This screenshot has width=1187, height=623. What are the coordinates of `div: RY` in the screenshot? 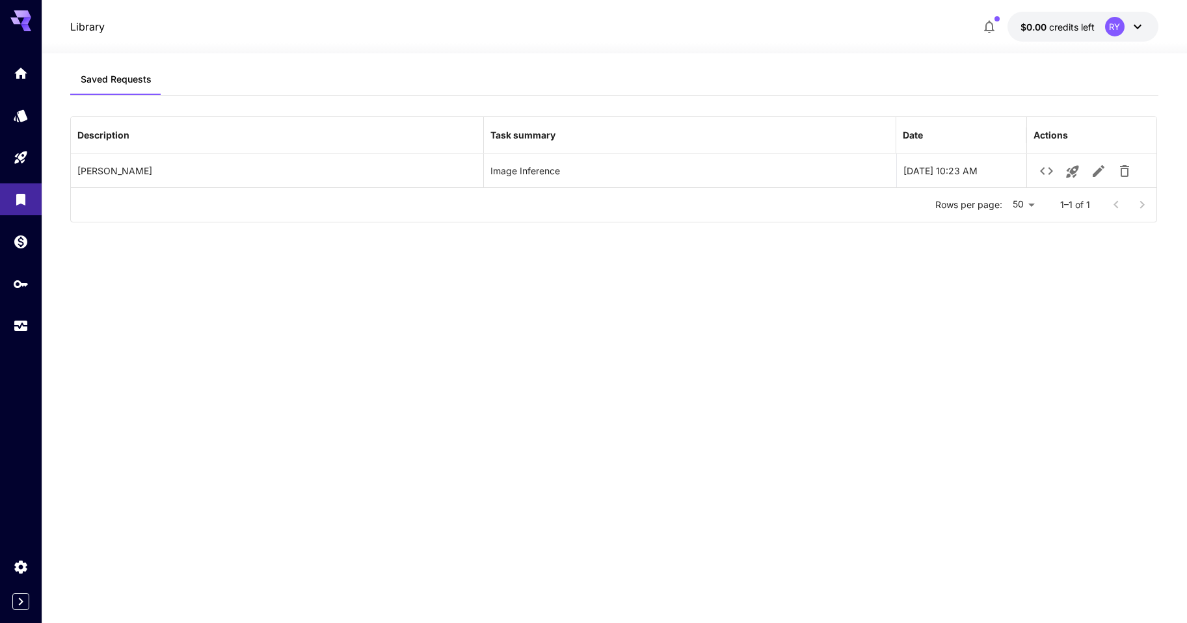 It's located at (1114, 27).